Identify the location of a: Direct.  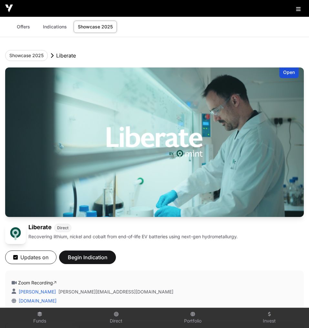
(116, 318).